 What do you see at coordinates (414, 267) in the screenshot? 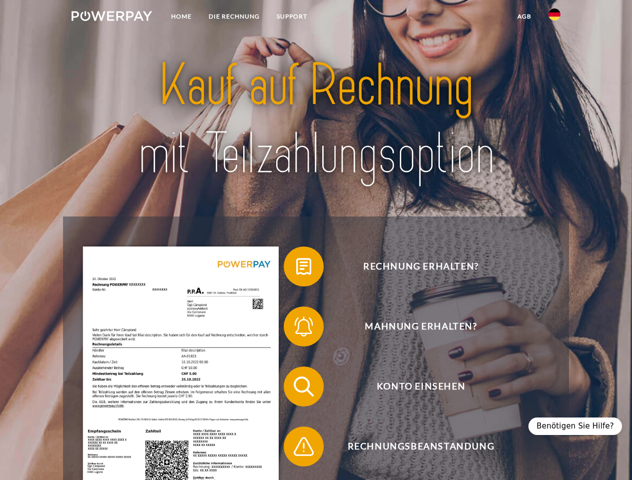
I see `a: Rechnung erhalten?` at bounding box center [414, 267].